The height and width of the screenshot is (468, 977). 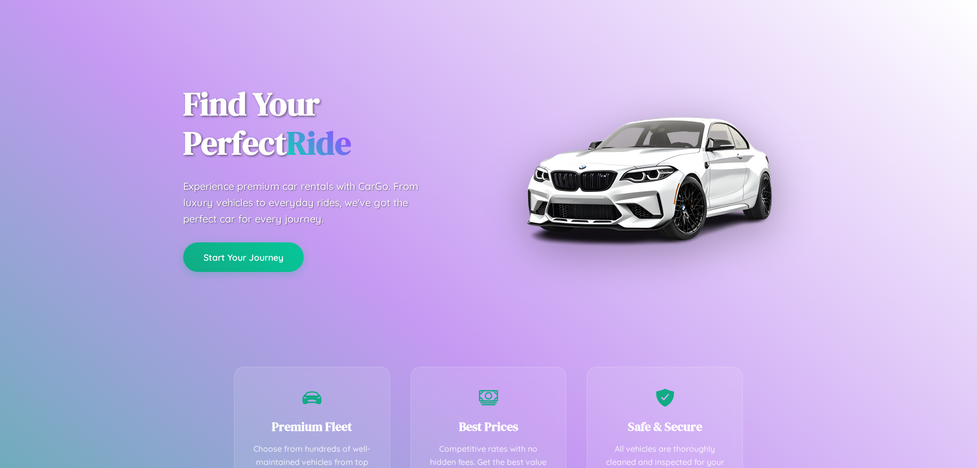 I want to click on h3: Best Prices, so click(x=489, y=426).